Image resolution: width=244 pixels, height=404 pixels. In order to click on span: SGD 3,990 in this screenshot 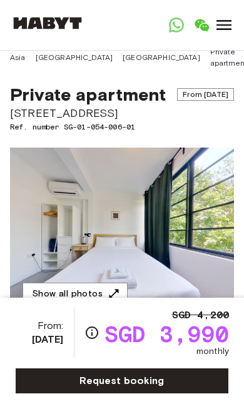, I will do `click(166, 334)`.